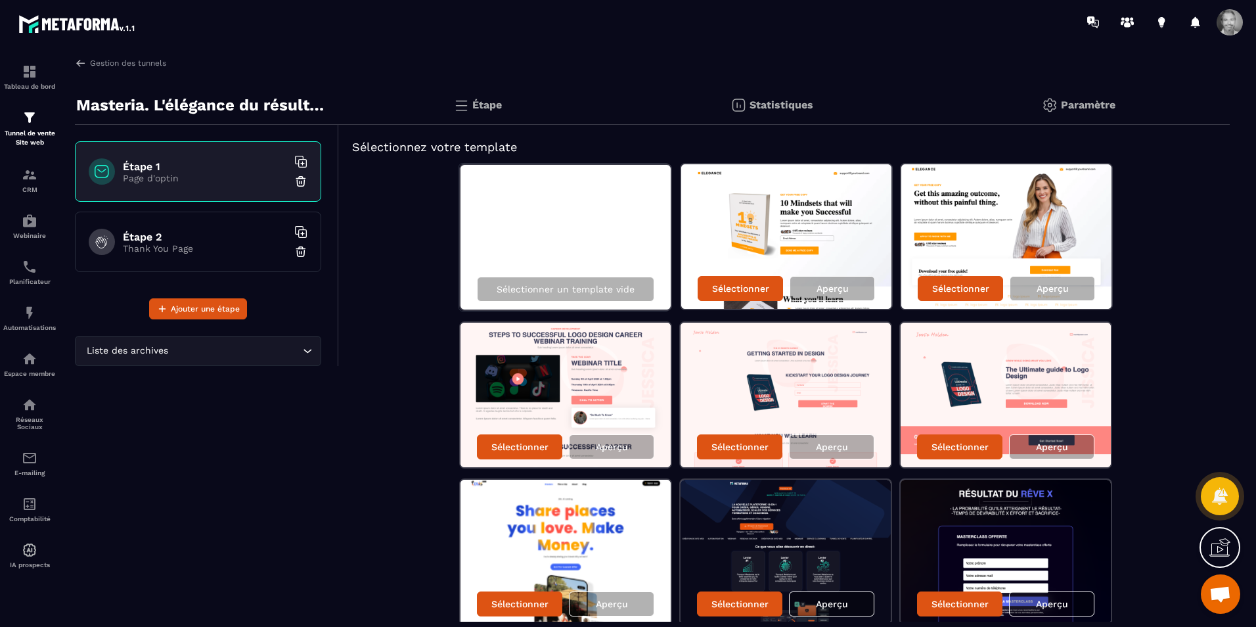 This screenshot has height=627, width=1256. I want to click on p: Espace membre, so click(30, 373).